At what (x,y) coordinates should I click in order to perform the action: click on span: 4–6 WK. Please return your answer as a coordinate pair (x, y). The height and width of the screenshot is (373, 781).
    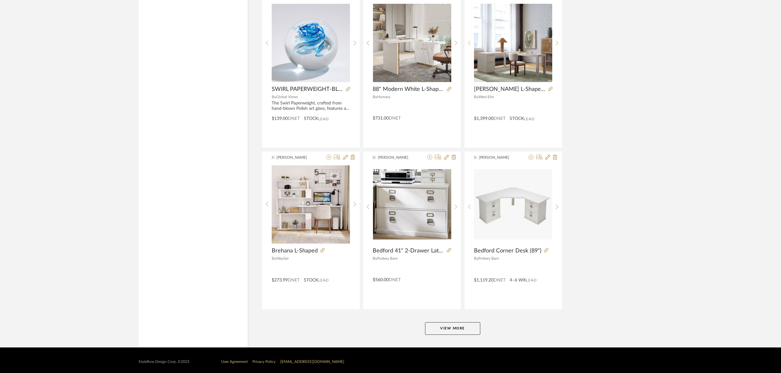
    Looking at the image, I should click on (518, 280).